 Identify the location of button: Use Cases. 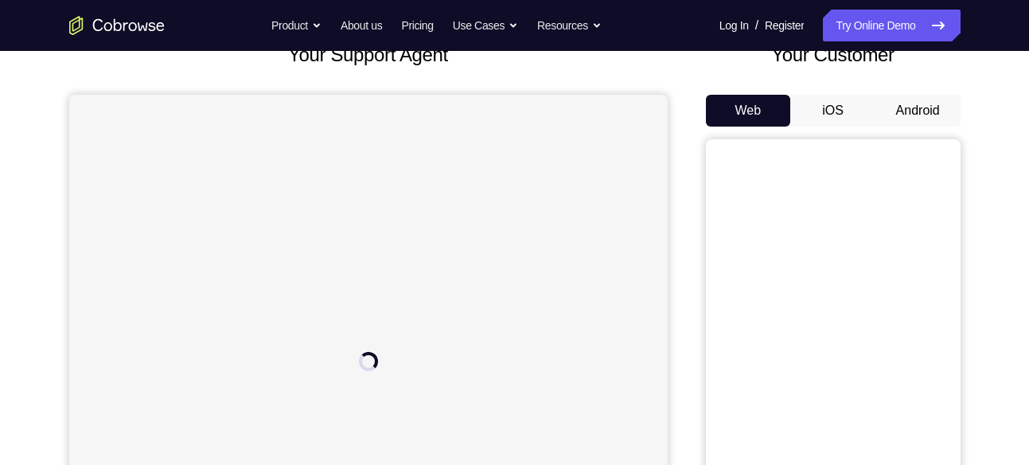
(485, 25).